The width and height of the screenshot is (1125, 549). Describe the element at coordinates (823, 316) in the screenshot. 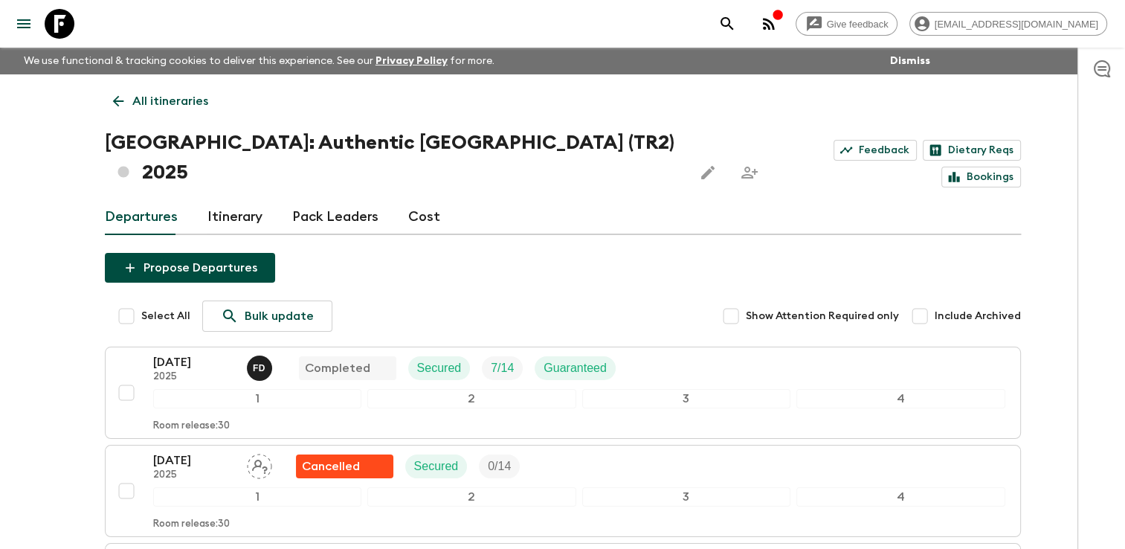

I see `span: Show Attention Required only` at that location.